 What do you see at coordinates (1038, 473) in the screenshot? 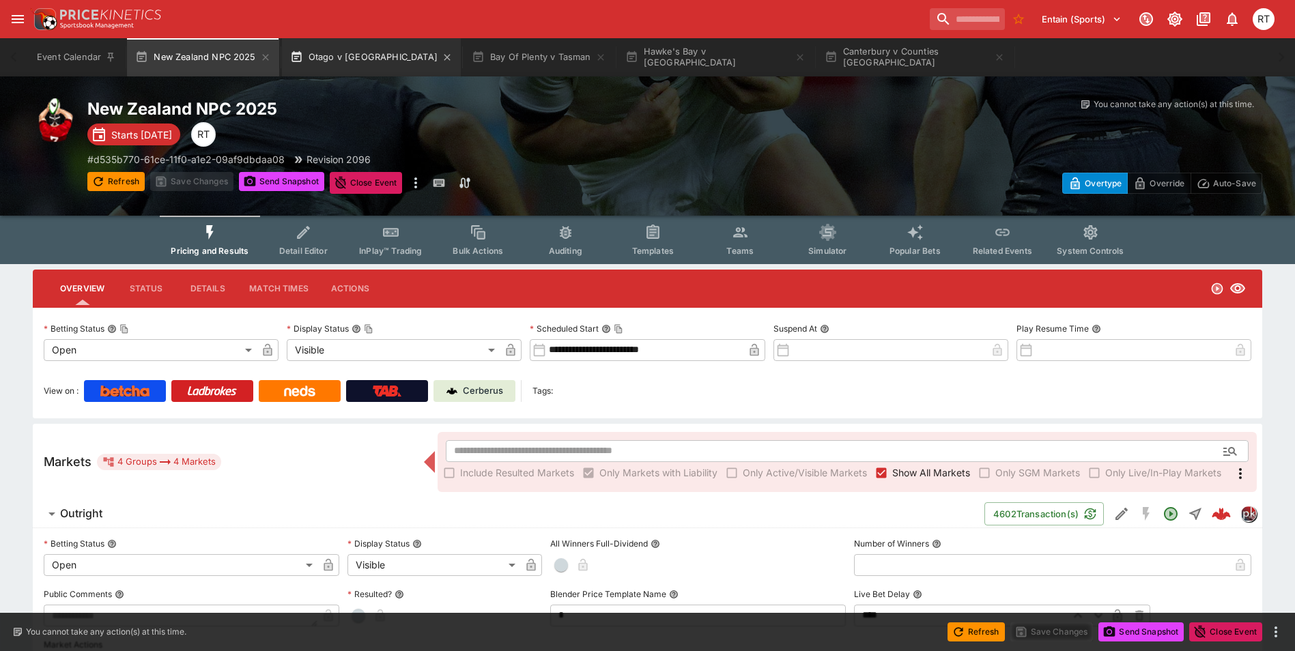
I see `span: Only SGM Markets` at bounding box center [1038, 473].